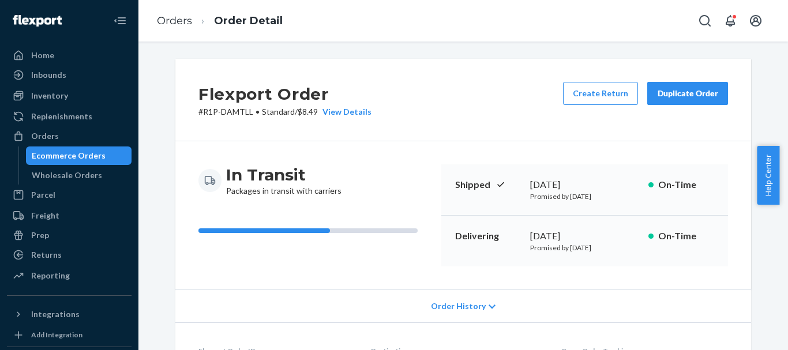 The height and width of the screenshot is (350, 788). I want to click on a: Order Detail, so click(248, 21).